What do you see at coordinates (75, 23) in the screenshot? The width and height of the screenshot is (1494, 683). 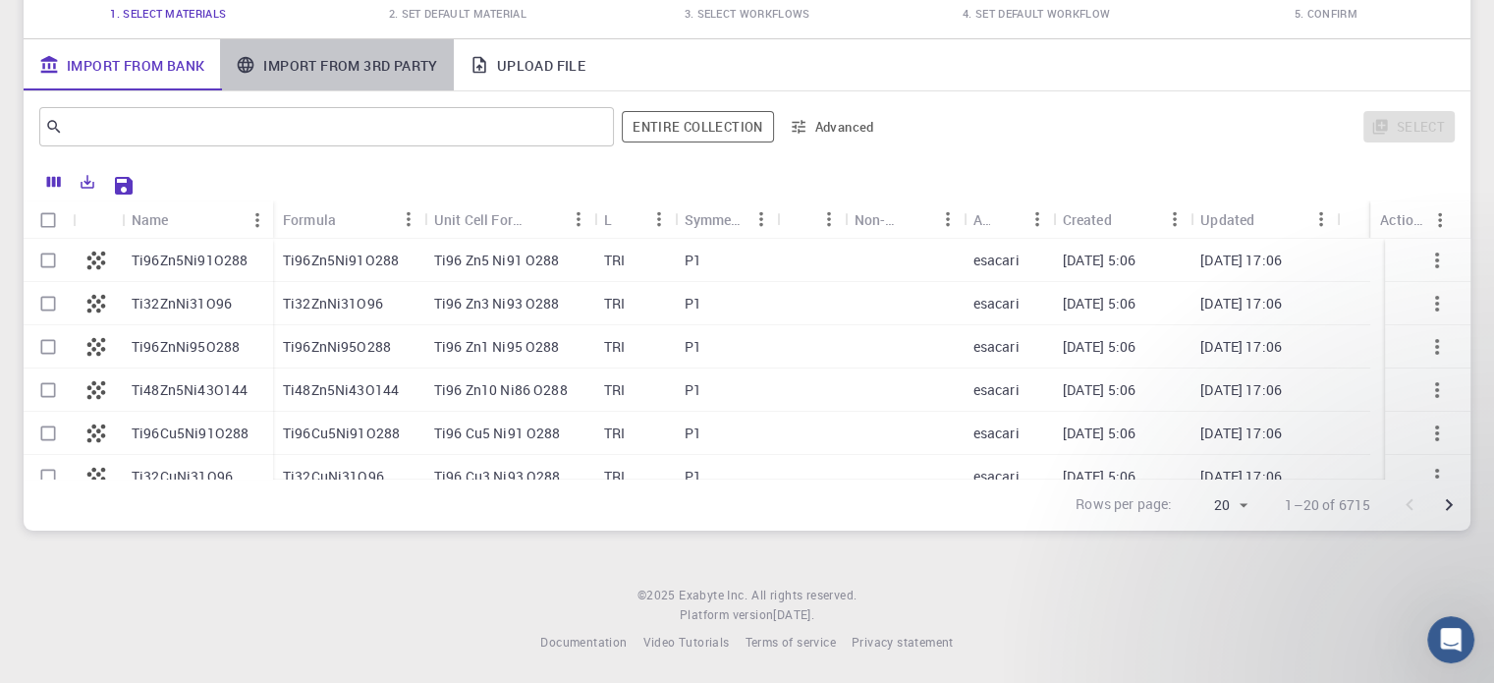 I see `span: Support` at bounding box center [75, 23].